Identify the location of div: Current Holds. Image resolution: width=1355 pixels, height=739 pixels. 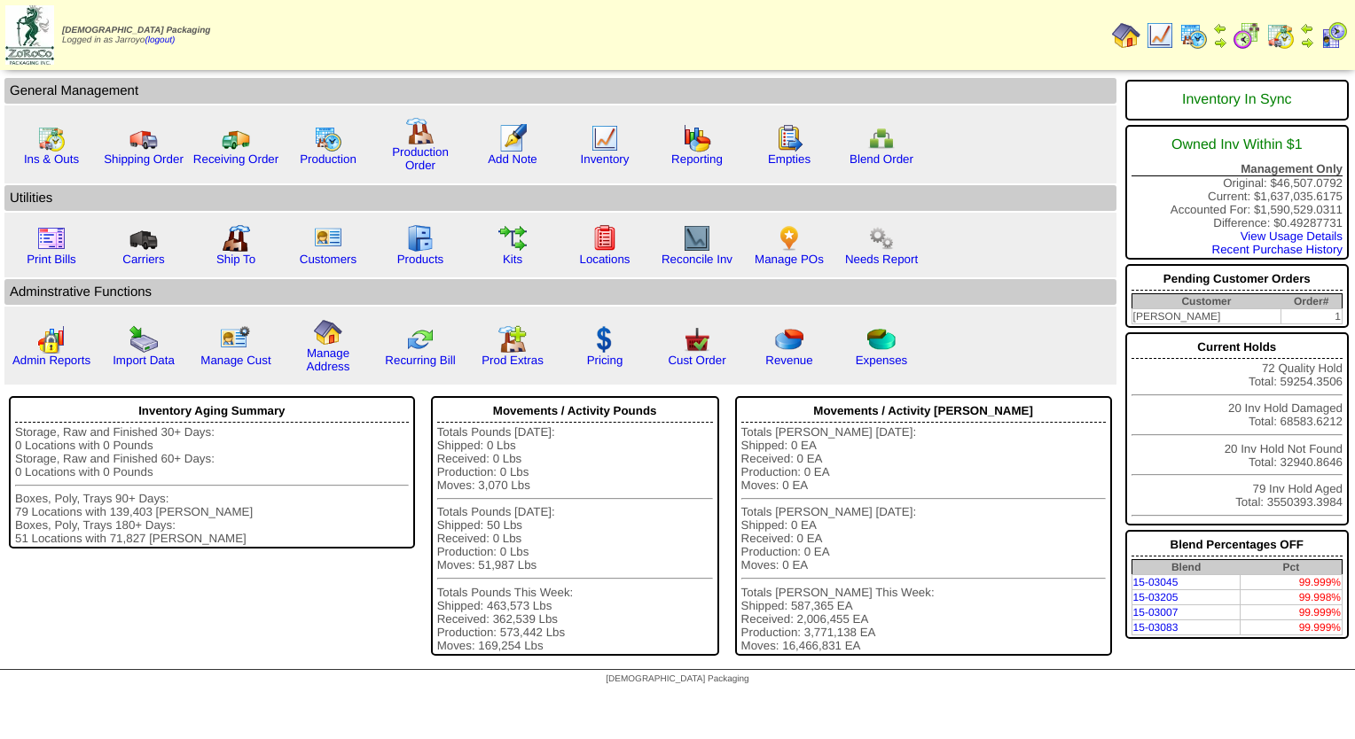
(1237, 348).